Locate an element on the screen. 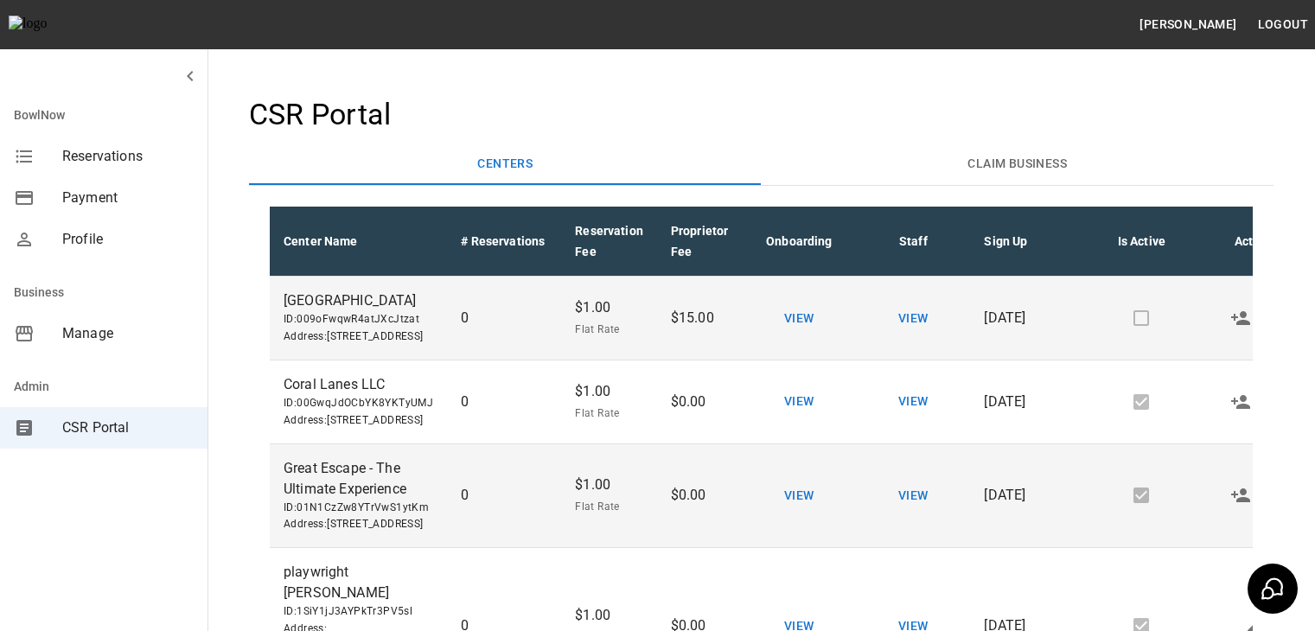  button: Centers is located at coordinates (505, 164).